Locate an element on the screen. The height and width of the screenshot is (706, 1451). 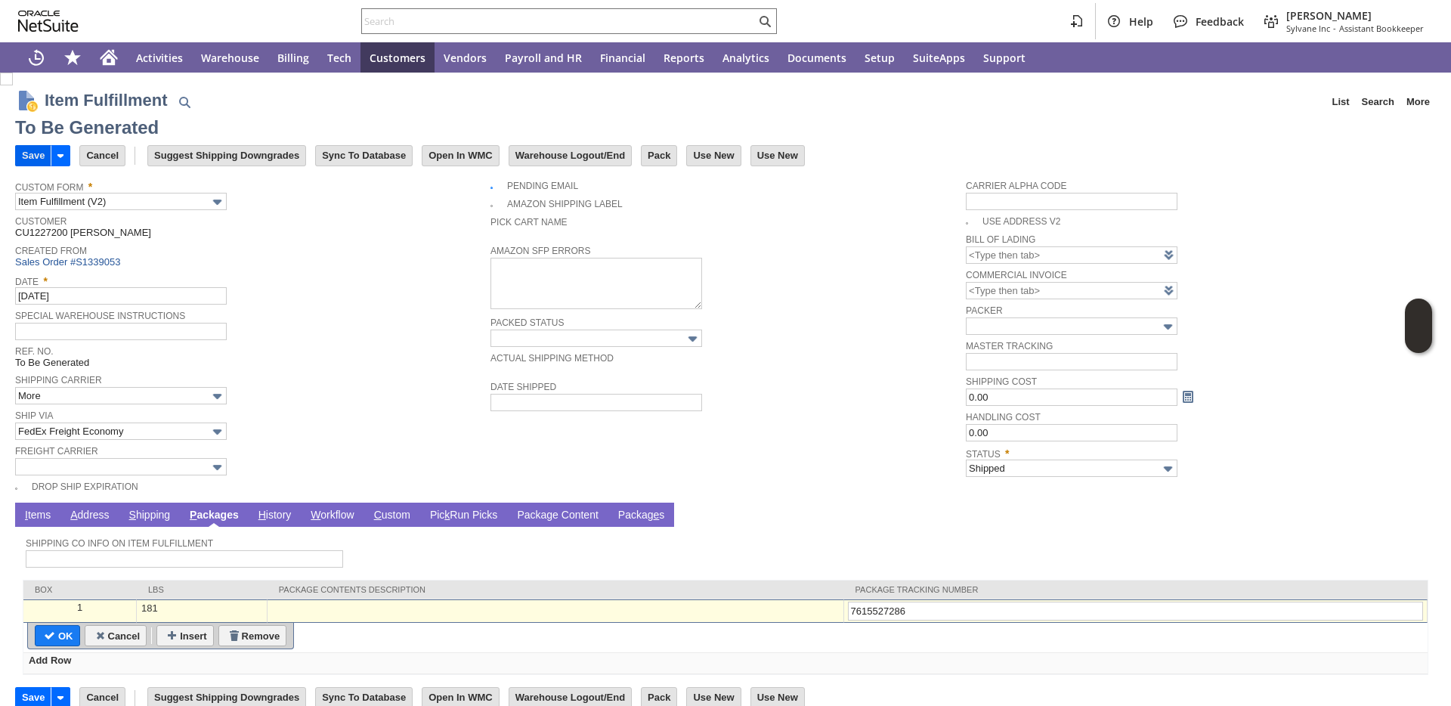
span: Tech is located at coordinates (339, 57).